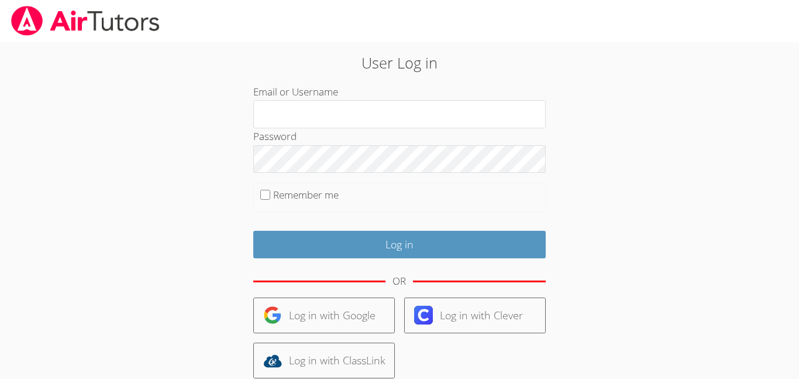  Describe the element at coordinates (324, 360) in the screenshot. I see `a: Log in with ClassLink` at that location.